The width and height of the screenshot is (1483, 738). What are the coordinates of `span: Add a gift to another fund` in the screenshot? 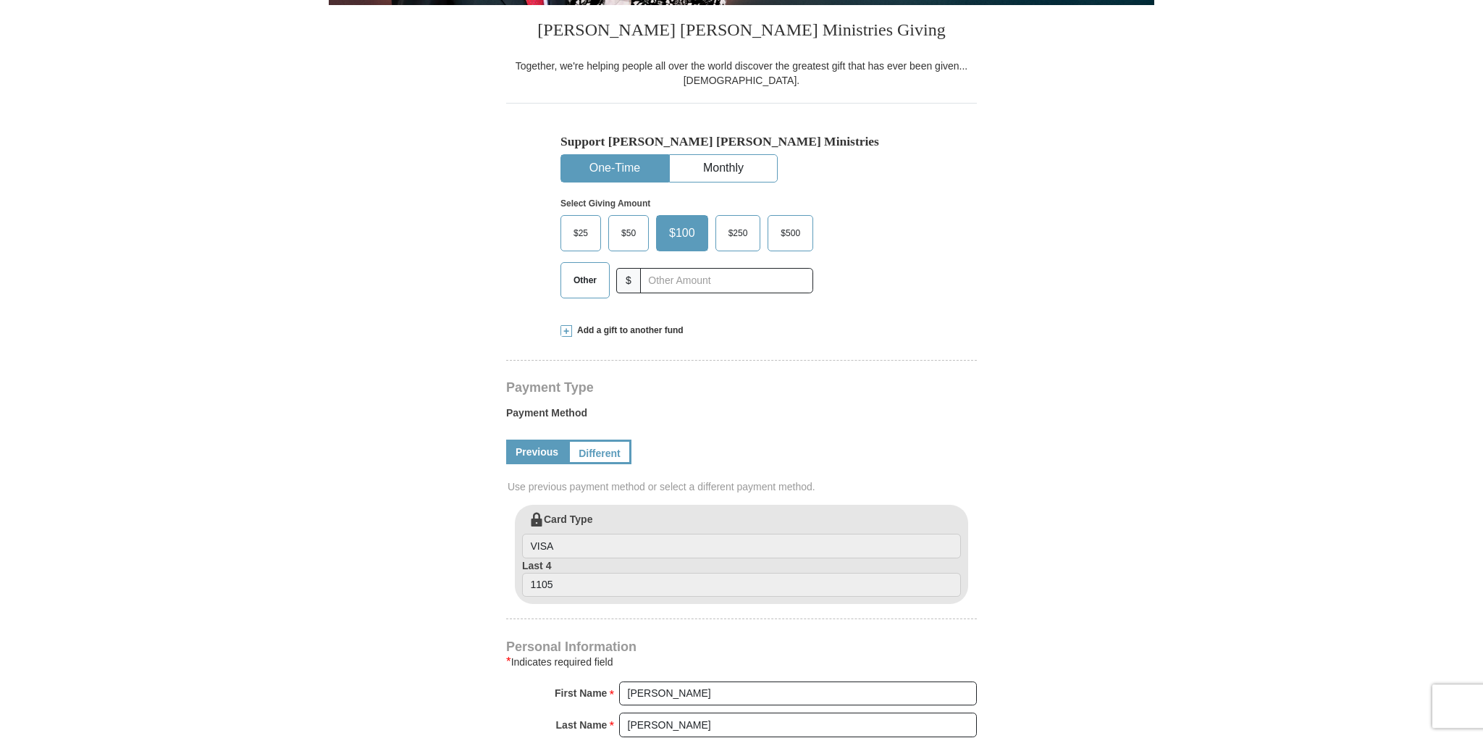 It's located at (628, 330).